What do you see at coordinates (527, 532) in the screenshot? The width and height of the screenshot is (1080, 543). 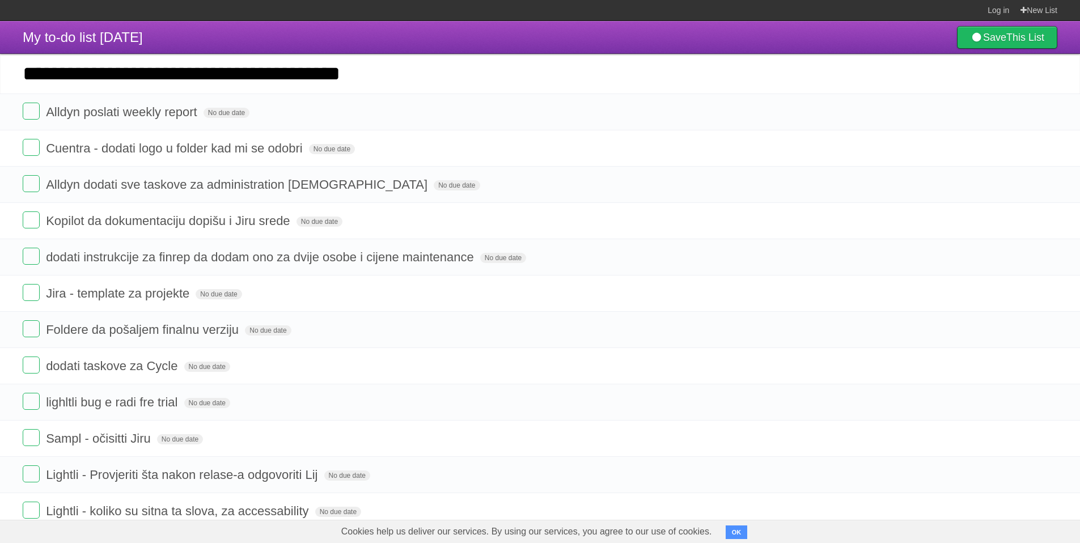 I see `span: Cookies help us deliver our services. By using our services, you agree to our use of cookies.` at bounding box center [527, 532].